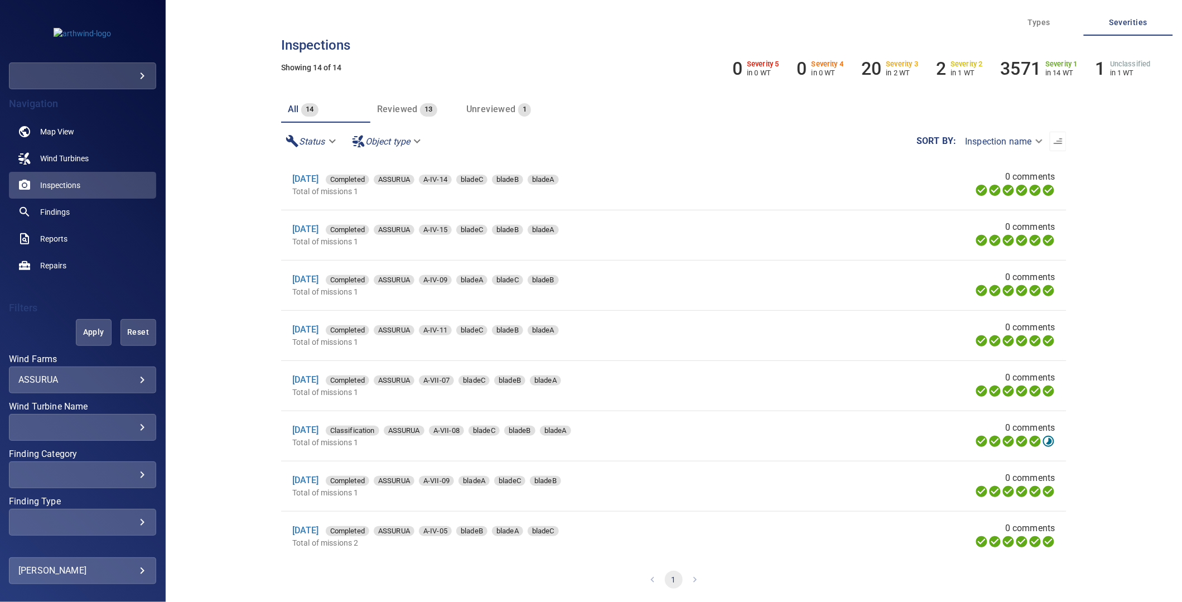  I want to click on li: Severity 1, so click(1040, 69).